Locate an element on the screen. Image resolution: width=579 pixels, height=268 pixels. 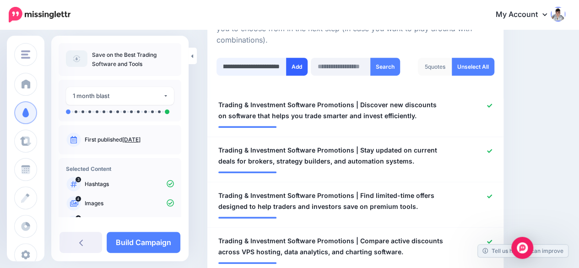
div: 1 month blast is located at coordinates (118, 96).